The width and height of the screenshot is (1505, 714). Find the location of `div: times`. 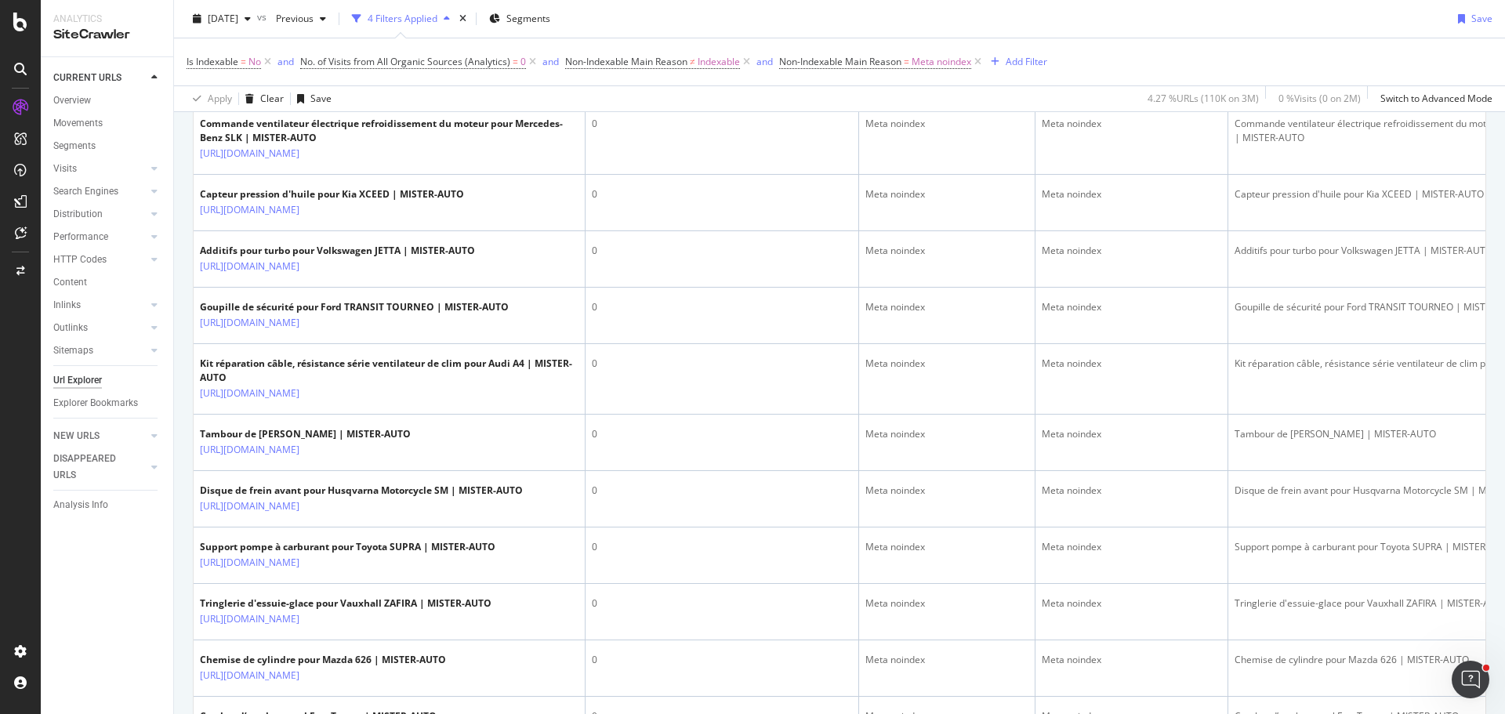

div: times is located at coordinates (463, 19).